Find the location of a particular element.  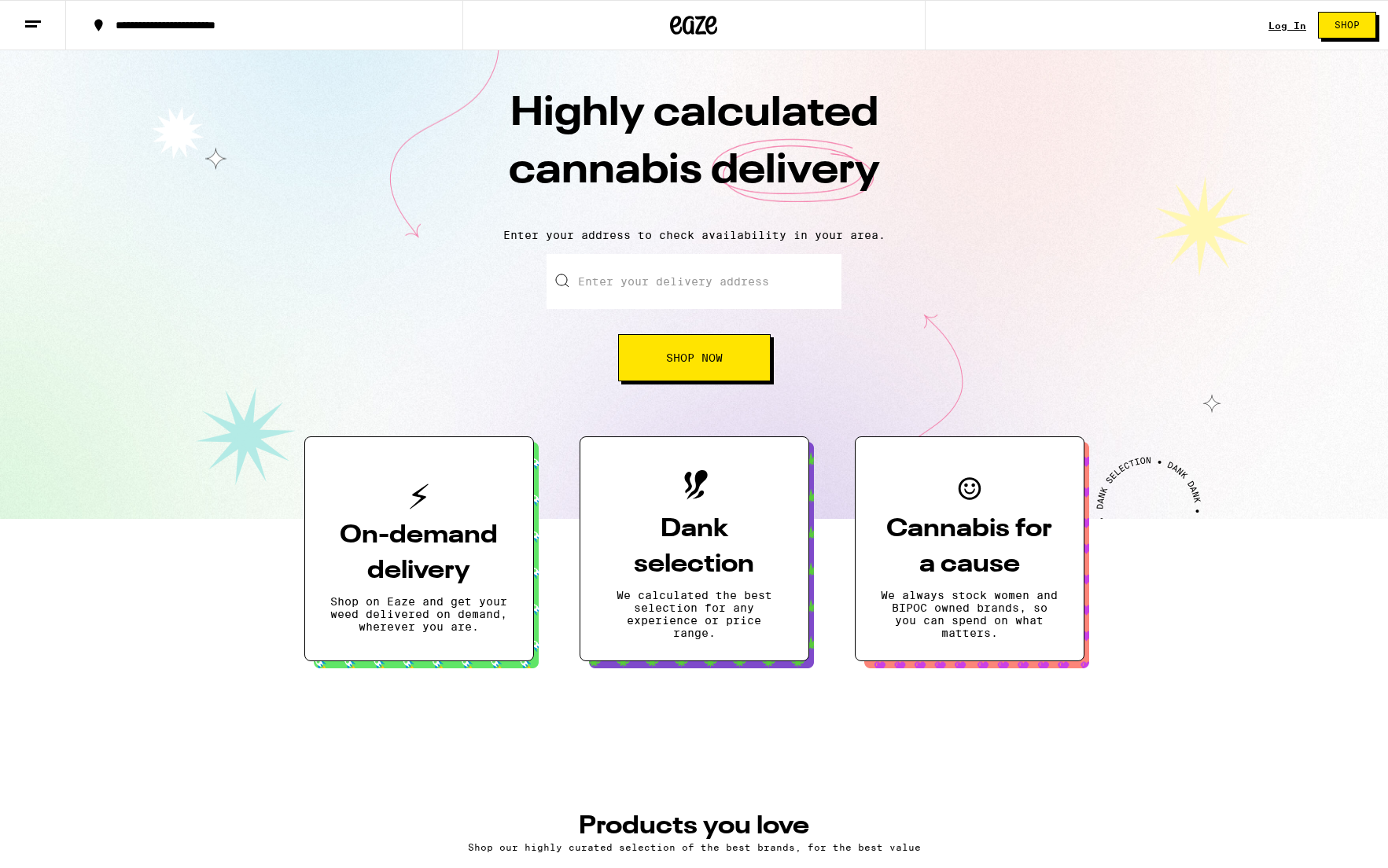

button: Shop is located at coordinates (1347, 25).